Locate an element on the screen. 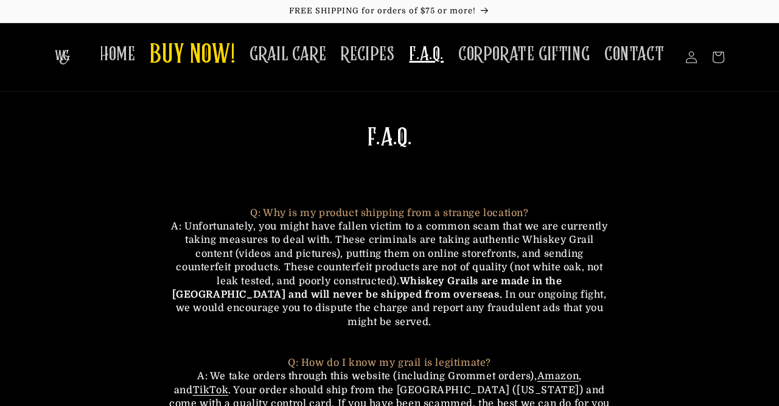  p: FREE SHIPPING for orders of $75 or more! is located at coordinates (389, 11).